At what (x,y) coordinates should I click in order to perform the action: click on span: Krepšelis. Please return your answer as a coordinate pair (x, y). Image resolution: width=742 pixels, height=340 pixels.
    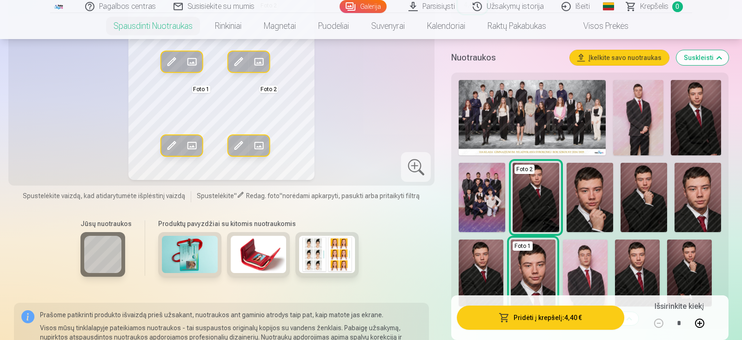
    Looking at the image, I should click on (654, 7).